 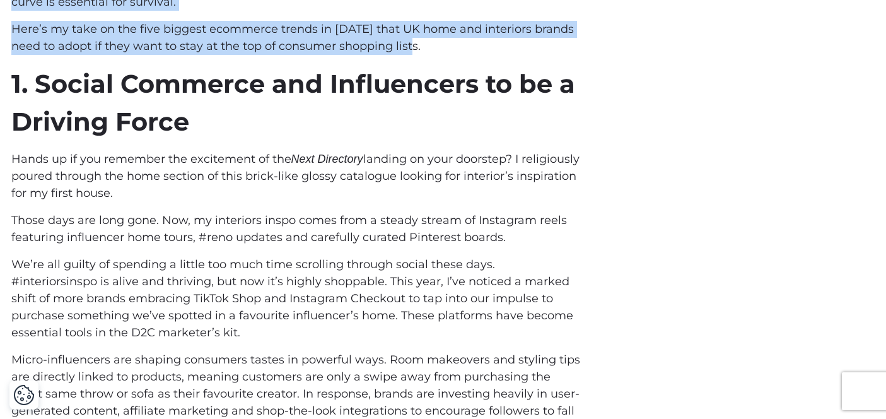 I want to click on button: Cookie Settings, so click(x=24, y=395).